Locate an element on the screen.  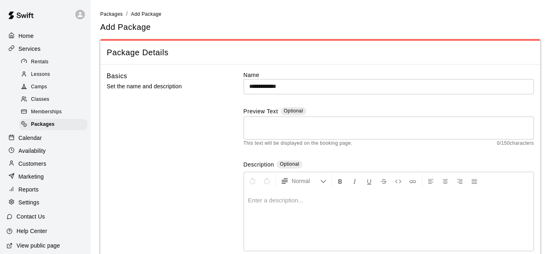
label: Preview Text is located at coordinates (261, 112).